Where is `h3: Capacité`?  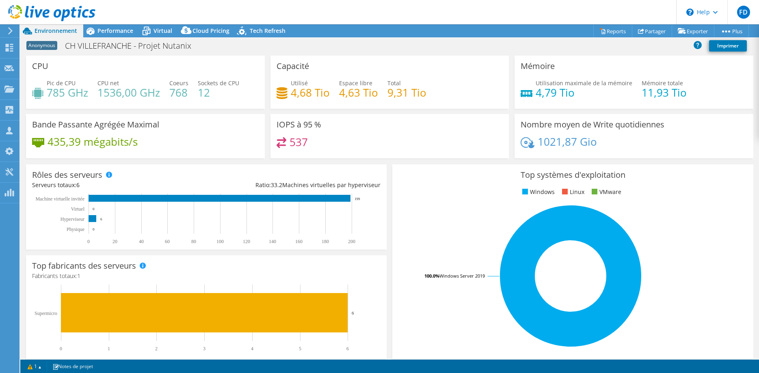
h3: Capacité is located at coordinates (293, 66).